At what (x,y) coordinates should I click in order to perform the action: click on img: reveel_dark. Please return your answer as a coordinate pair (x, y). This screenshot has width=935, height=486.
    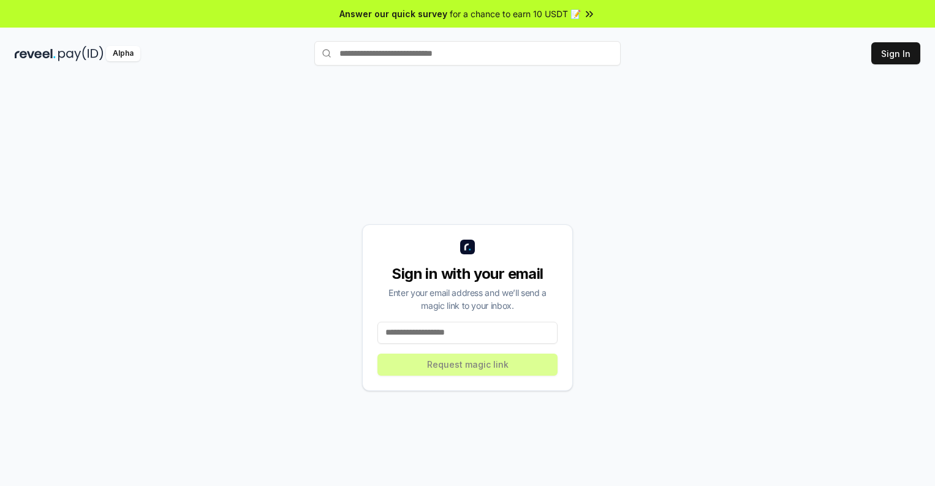
    Looking at the image, I should click on (35, 53).